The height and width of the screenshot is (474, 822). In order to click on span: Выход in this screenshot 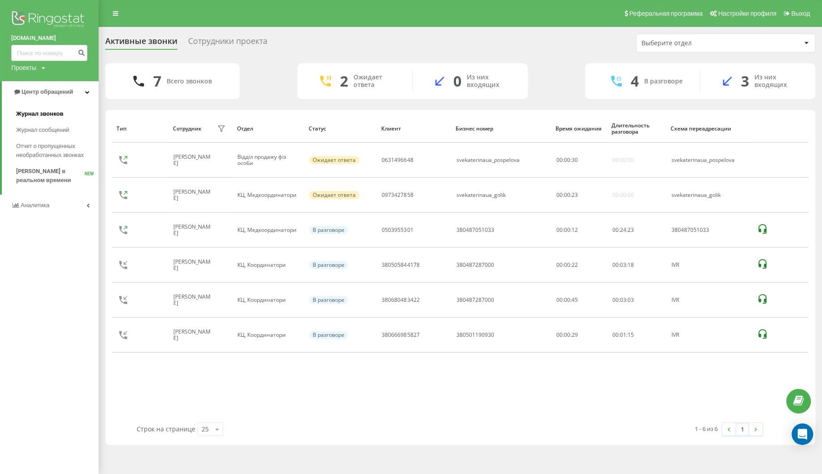, I will do `click(801, 13)`.